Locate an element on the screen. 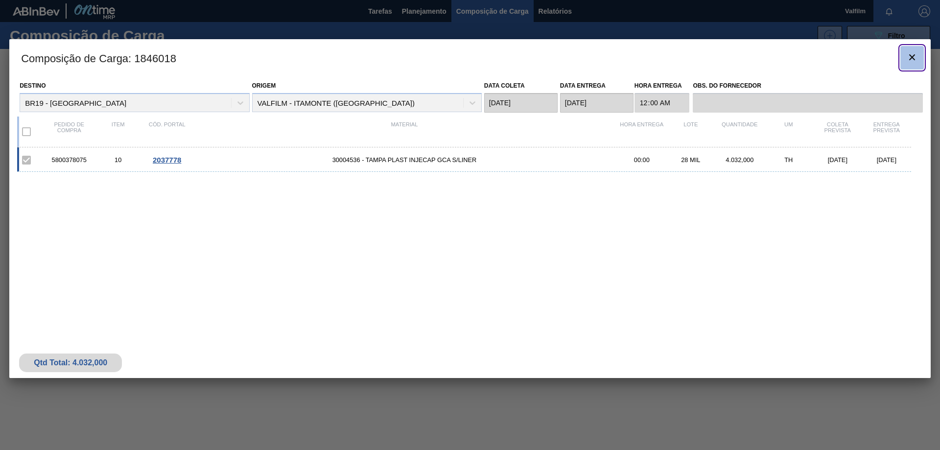  div: 28 MIL is located at coordinates (691, 160).